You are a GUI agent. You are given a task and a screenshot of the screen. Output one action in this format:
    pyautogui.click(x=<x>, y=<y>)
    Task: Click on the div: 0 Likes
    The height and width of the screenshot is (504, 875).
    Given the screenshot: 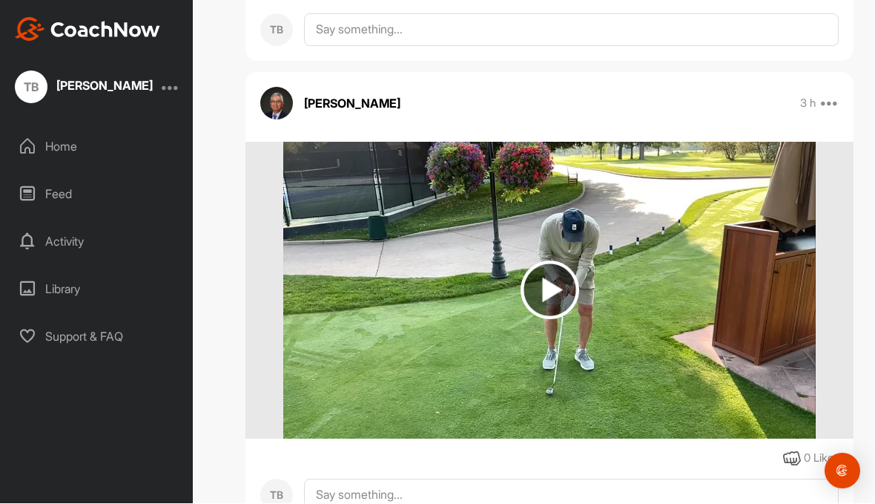 What is the action you would take?
    pyautogui.click(x=821, y=458)
    